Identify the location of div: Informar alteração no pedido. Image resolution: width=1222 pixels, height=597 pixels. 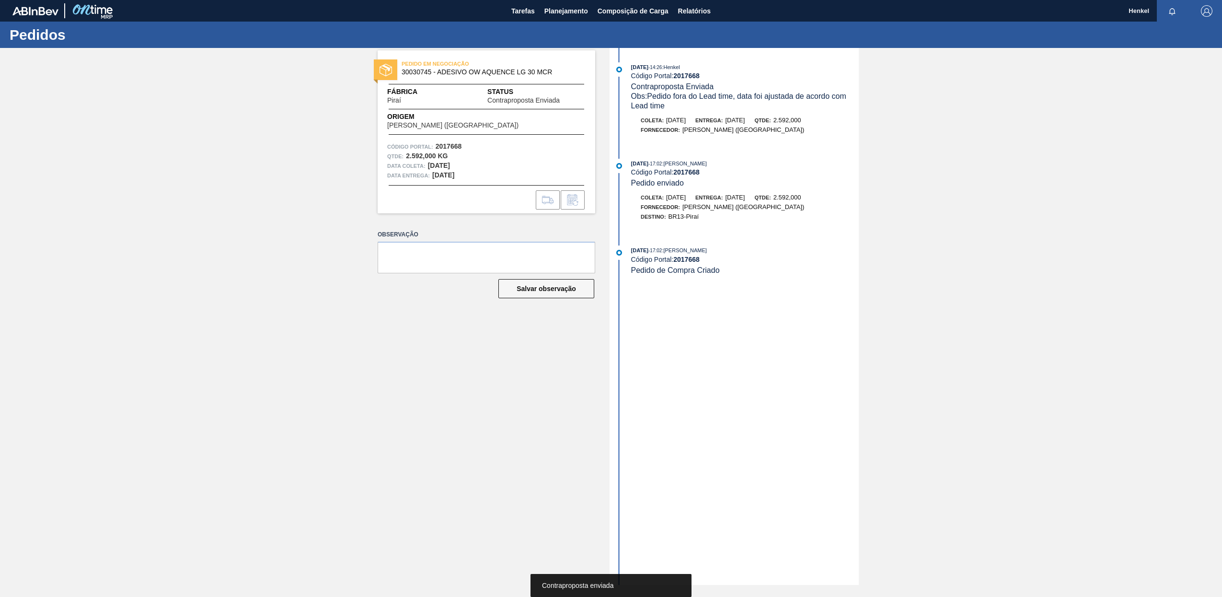
(573, 200).